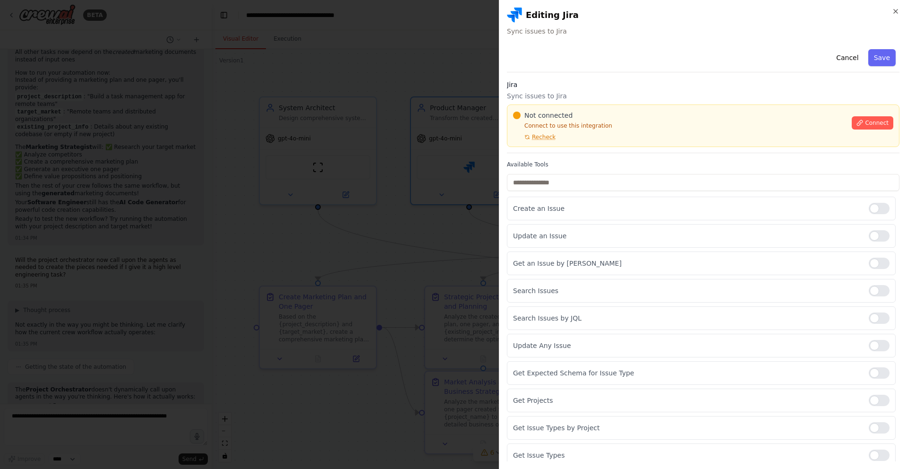  What do you see at coordinates (687, 291) in the screenshot?
I see `p: Search Issues` at bounding box center [687, 291].